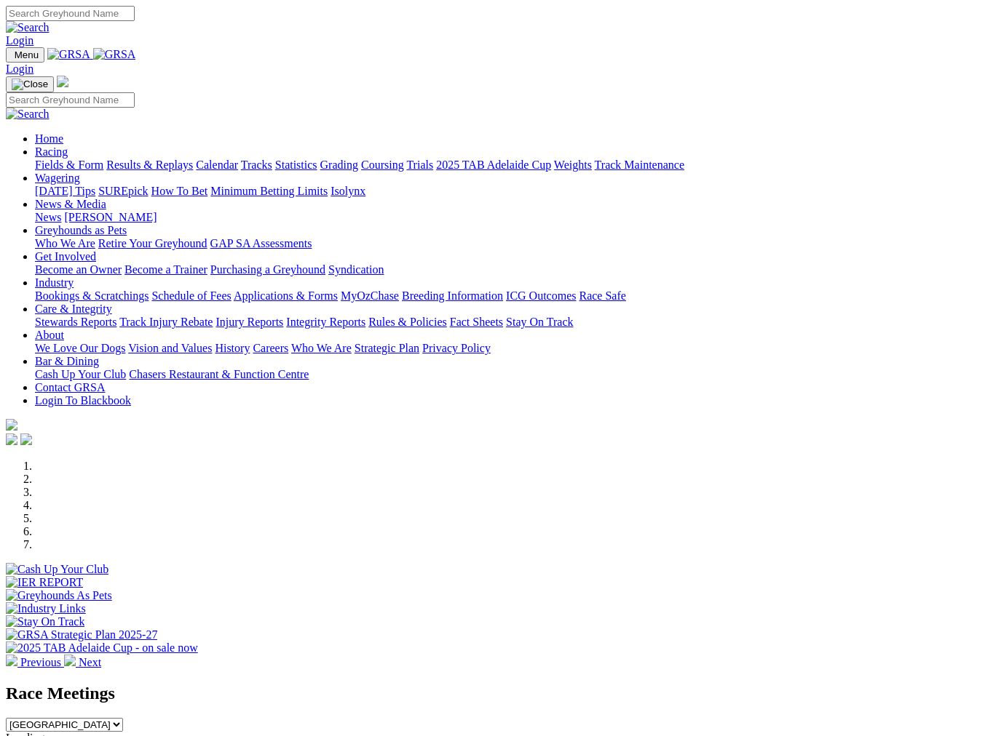 This screenshot has height=736, width=985. Describe the element at coordinates (78, 269) in the screenshot. I see `a: Become an Owner` at that location.